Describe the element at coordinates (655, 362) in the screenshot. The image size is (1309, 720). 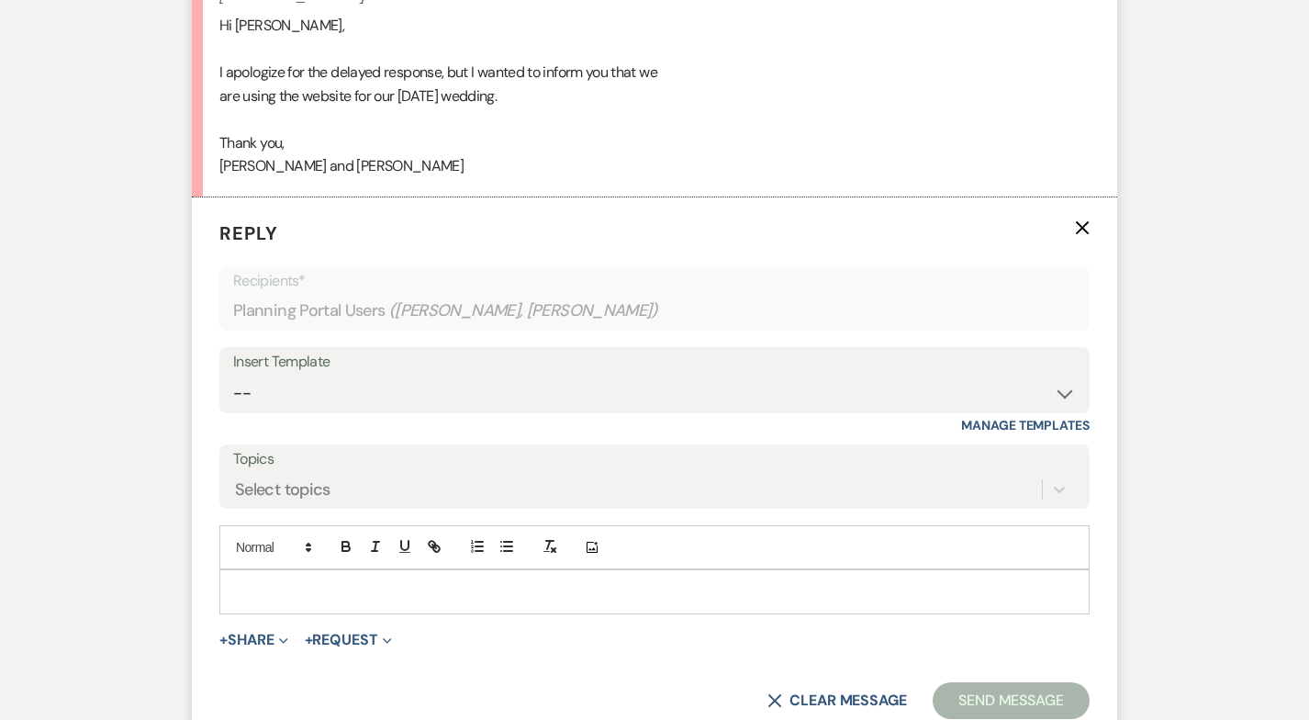
I see `div: Insert Template` at that location.